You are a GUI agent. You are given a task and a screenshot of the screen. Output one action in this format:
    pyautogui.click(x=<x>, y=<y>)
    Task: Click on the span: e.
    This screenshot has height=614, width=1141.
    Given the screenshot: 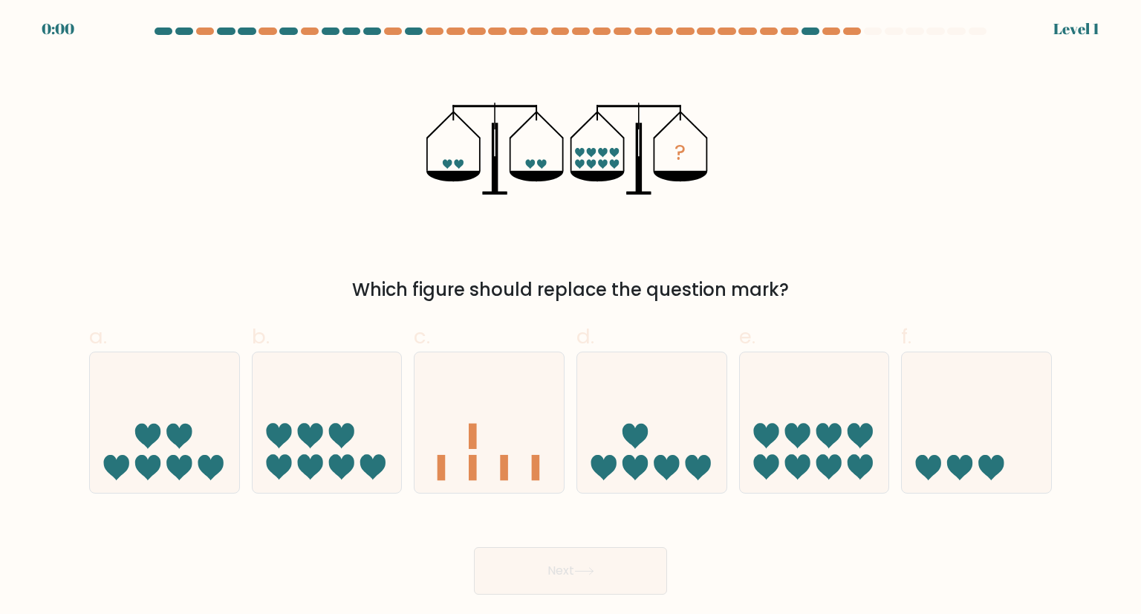 What is the action you would take?
    pyautogui.click(x=747, y=336)
    